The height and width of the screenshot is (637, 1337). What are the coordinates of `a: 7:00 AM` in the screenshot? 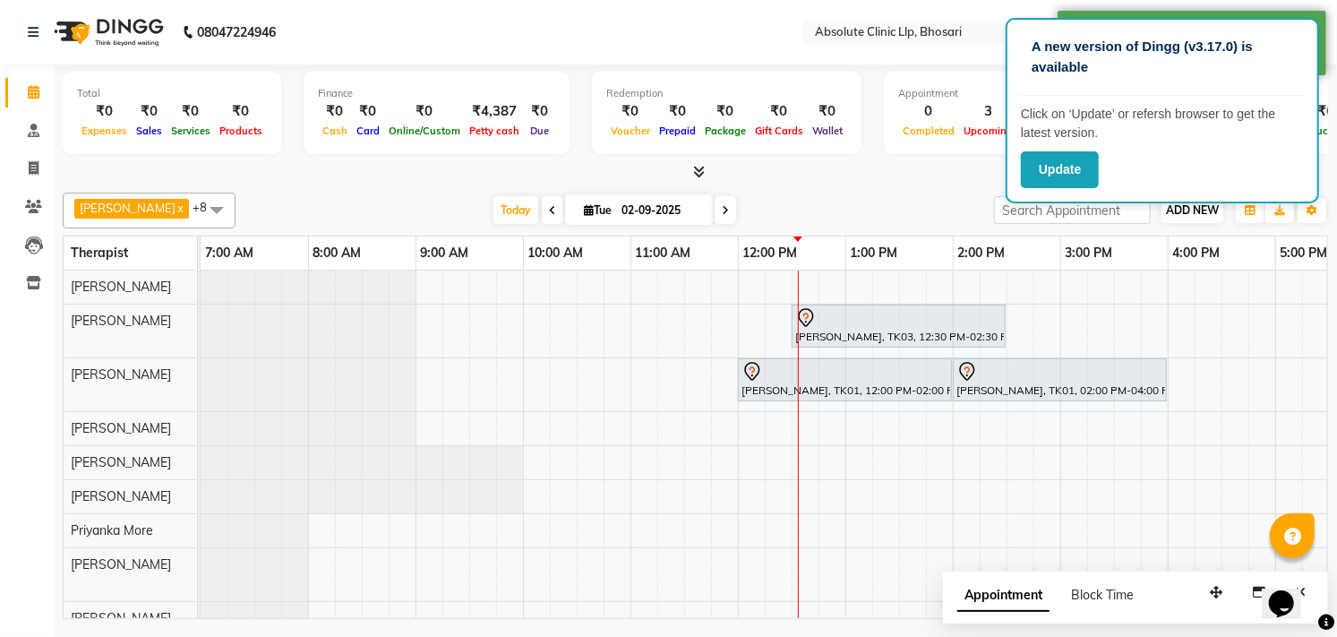 It's located at (229, 252).